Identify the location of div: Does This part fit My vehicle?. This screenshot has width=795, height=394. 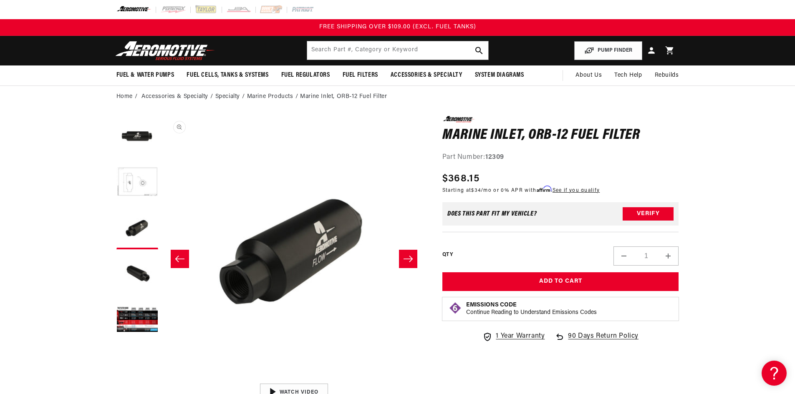
(492, 214).